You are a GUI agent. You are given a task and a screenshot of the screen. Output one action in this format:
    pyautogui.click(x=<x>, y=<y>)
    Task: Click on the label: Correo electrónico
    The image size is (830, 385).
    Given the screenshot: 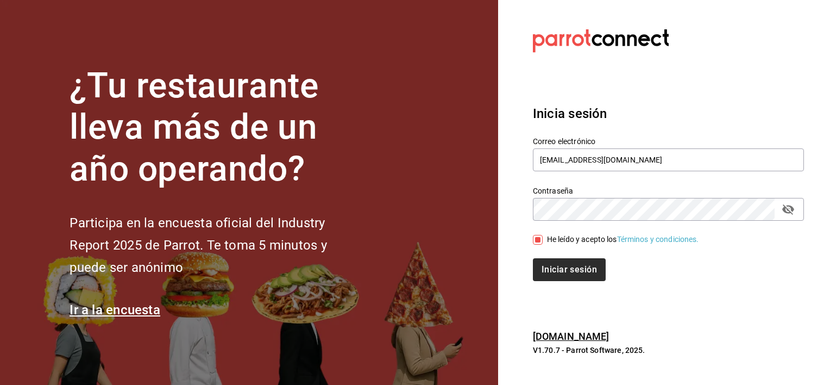 What is the action you would take?
    pyautogui.click(x=668, y=141)
    